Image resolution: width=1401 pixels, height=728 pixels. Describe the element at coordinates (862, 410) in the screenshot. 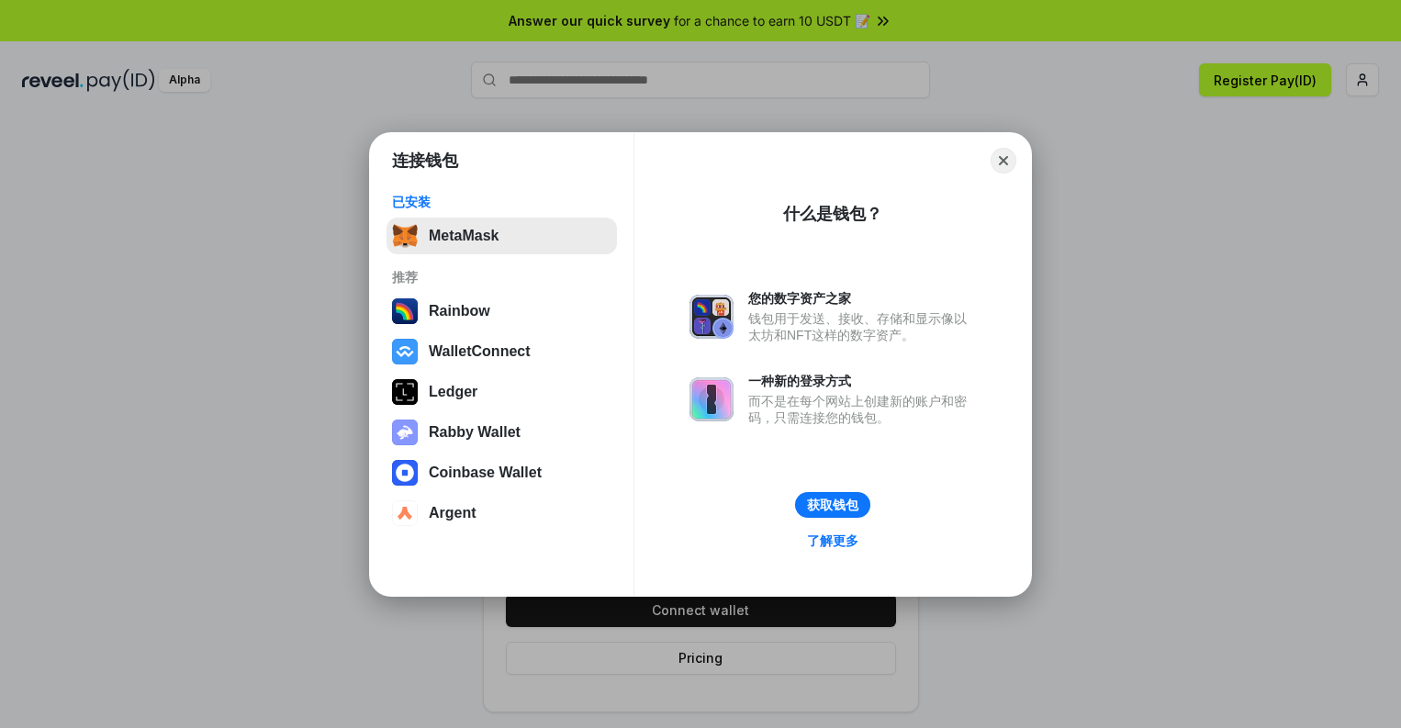

I see `div: 而不是在每个网站上创建新的账户和密码，只需连接您的钱包。` at that location.